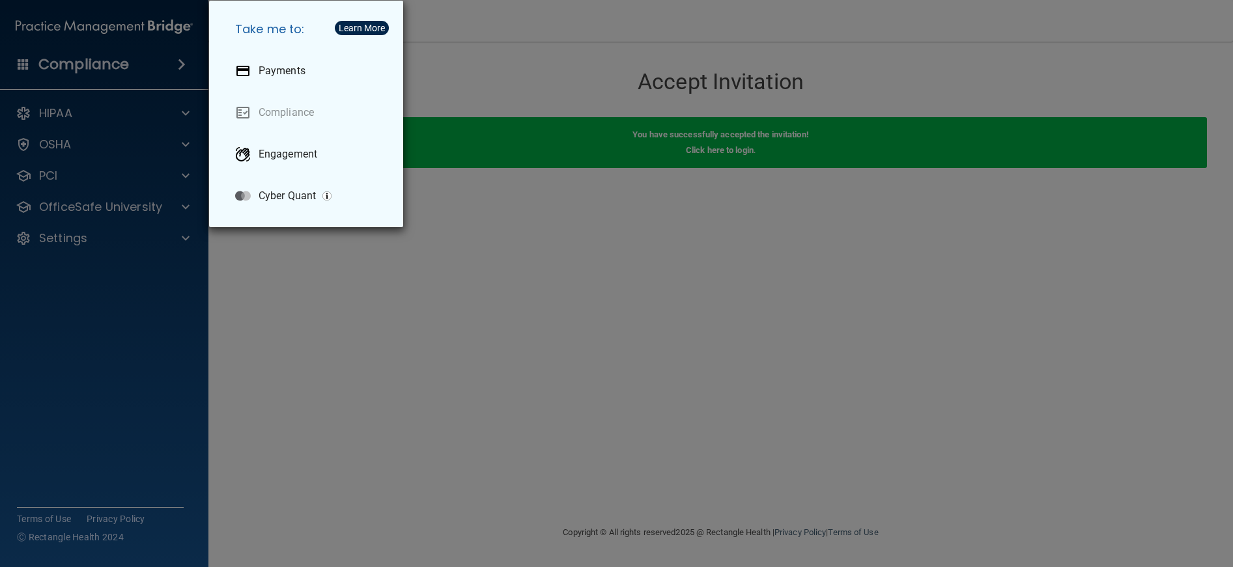  Describe the element at coordinates (309, 29) in the screenshot. I see `h5: Take me to:` at that location.